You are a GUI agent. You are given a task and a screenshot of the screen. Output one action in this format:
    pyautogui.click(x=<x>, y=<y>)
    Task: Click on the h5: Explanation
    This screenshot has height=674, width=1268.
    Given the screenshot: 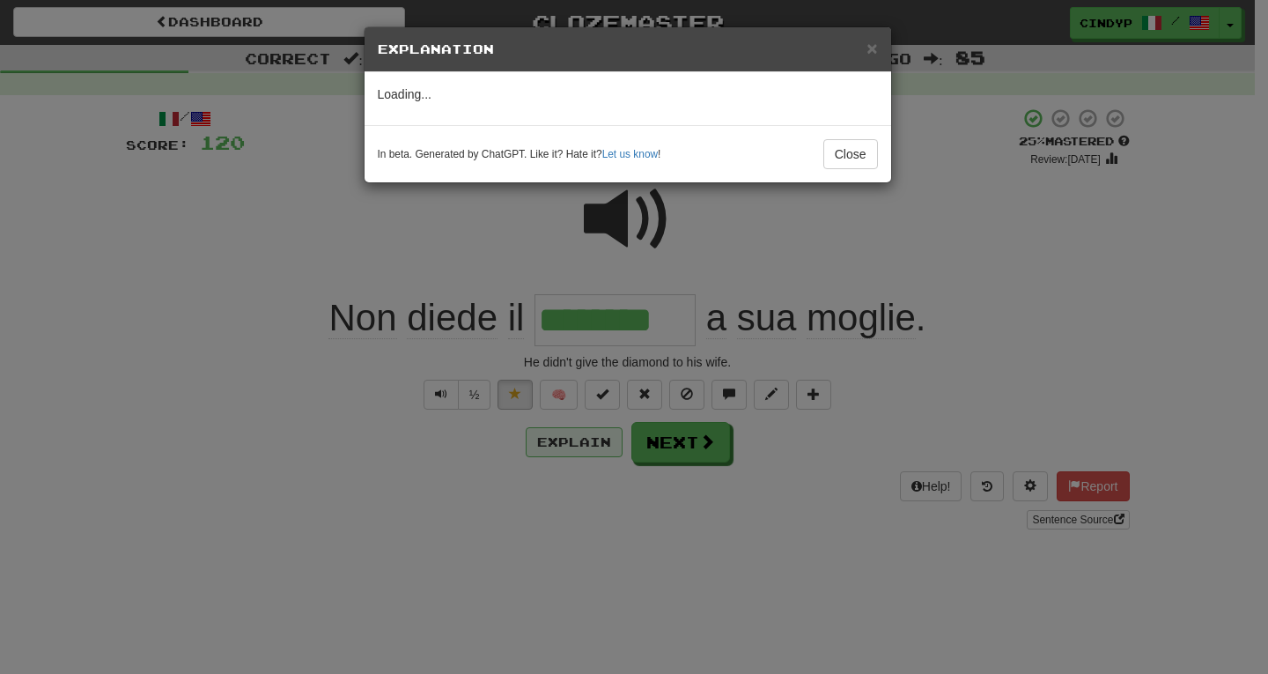 What is the action you would take?
    pyautogui.click(x=628, y=49)
    